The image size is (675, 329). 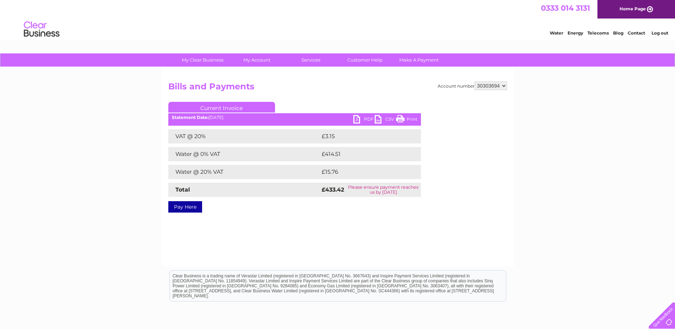 What do you see at coordinates (244, 154) in the screenshot?
I see `td: Water @ 0% VAT` at bounding box center [244, 154].